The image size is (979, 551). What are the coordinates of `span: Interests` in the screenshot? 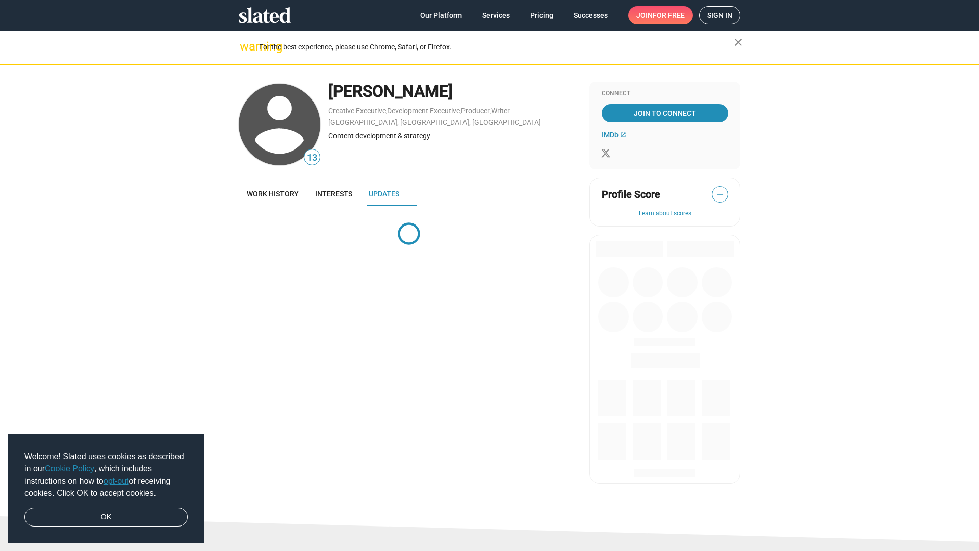 It's located at (333, 194).